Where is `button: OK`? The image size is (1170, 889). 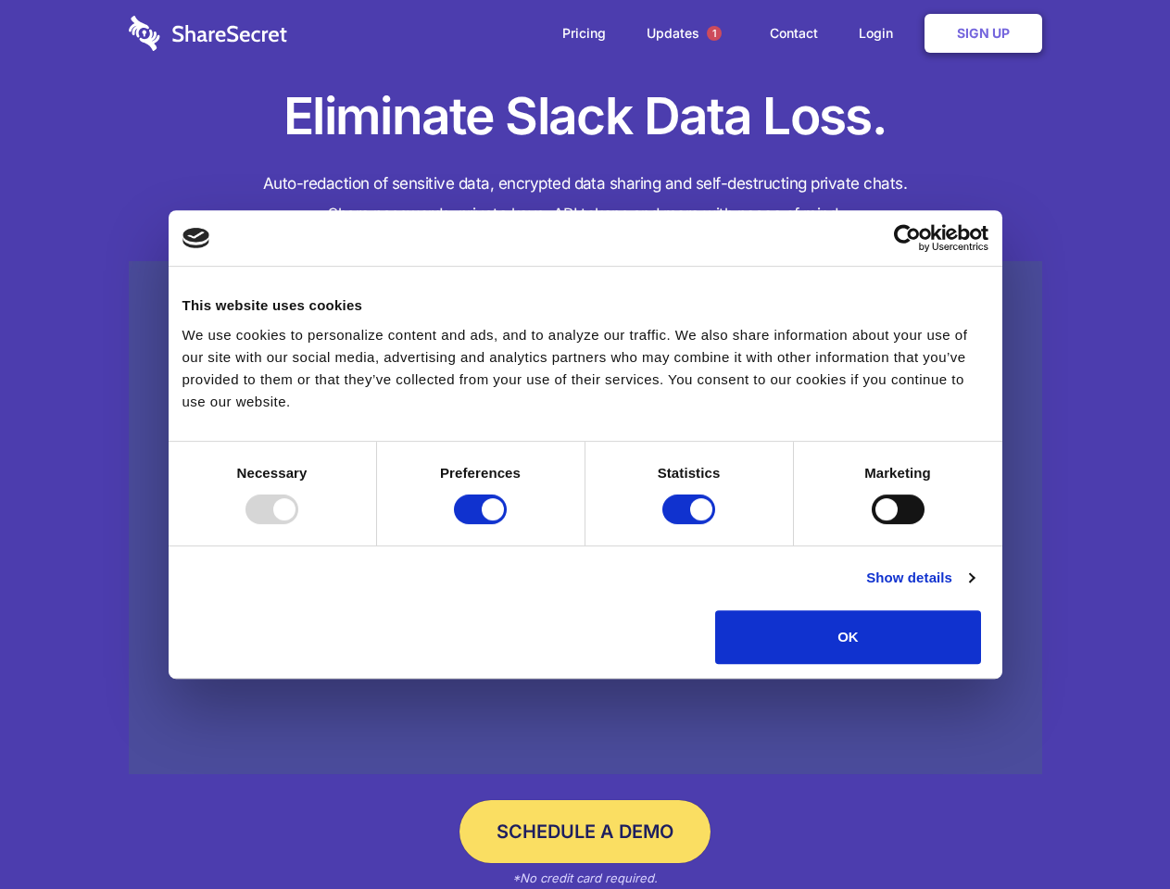
button: OK is located at coordinates (848, 637).